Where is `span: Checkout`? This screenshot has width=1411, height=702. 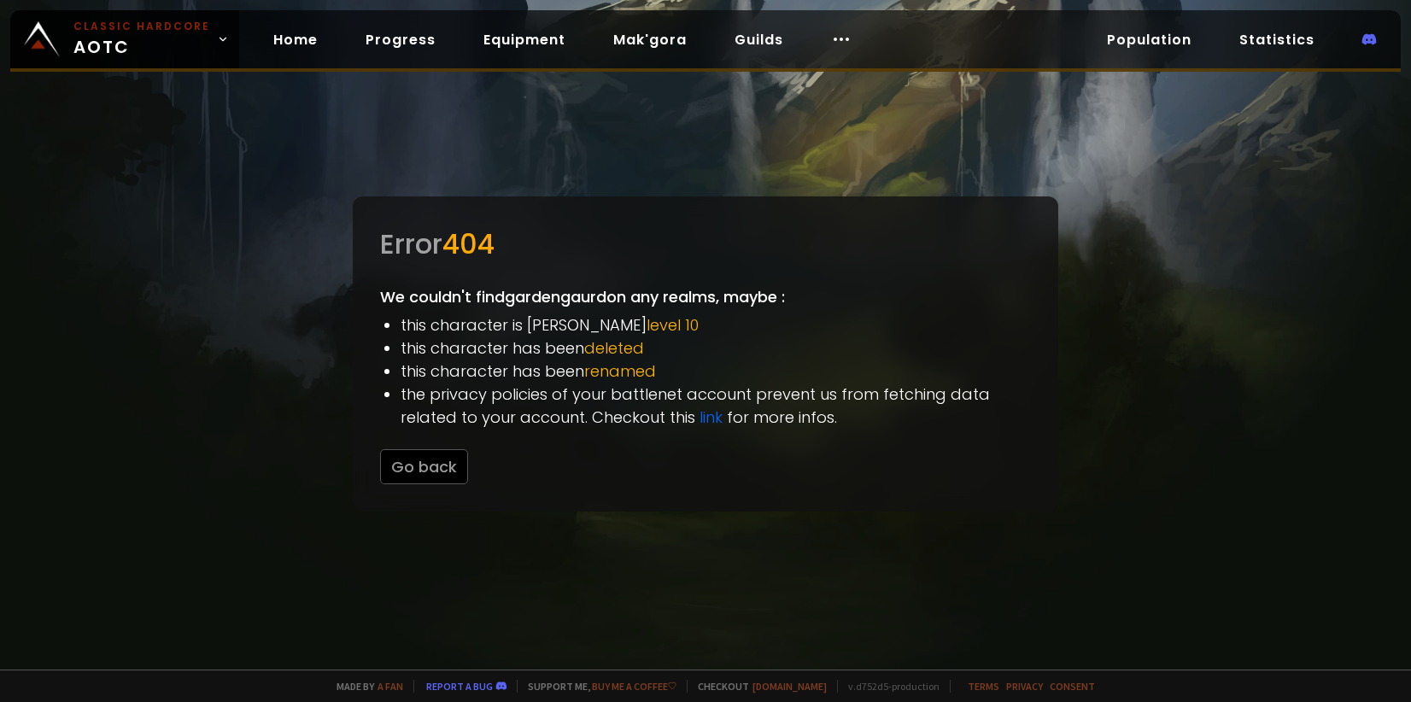
span: Checkout is located at coordinates (757, 686).